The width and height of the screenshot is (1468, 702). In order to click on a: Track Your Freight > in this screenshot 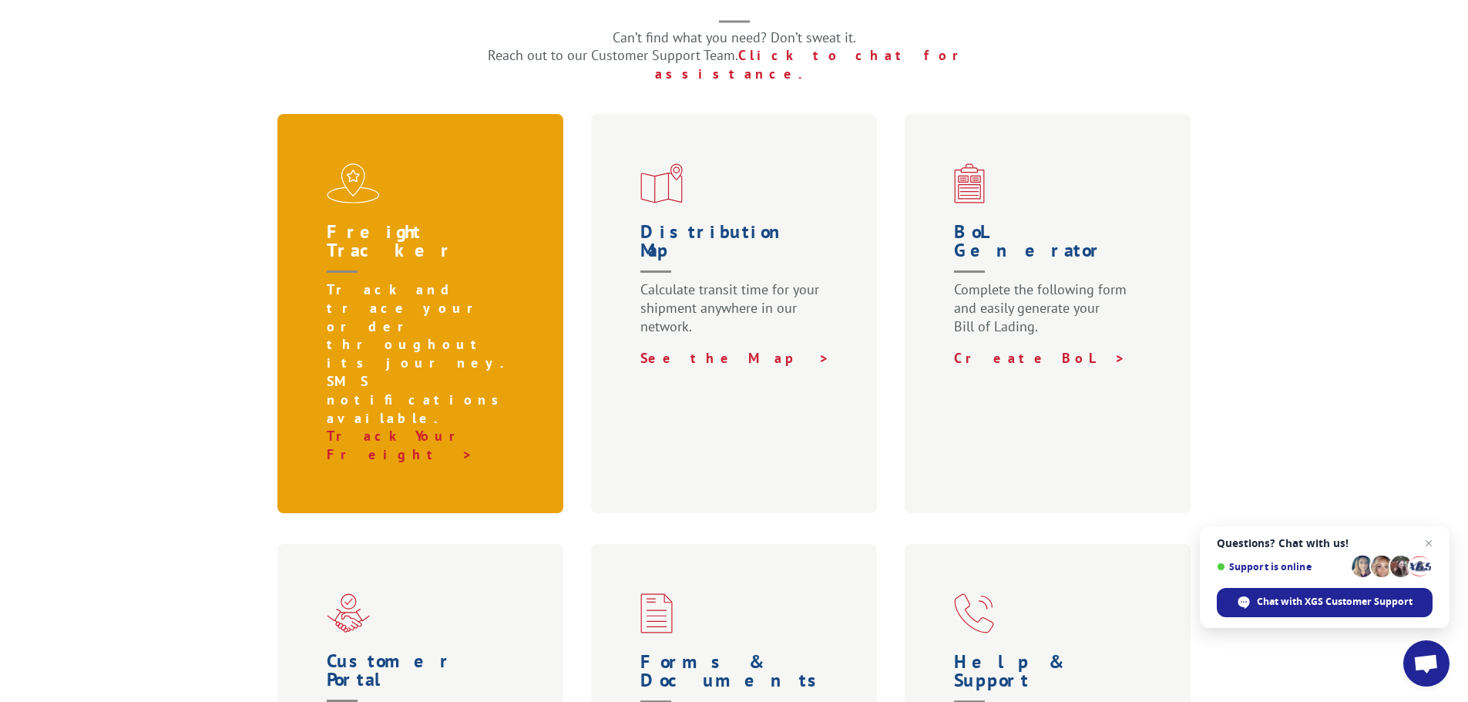, I will do `click(402, 445)`.